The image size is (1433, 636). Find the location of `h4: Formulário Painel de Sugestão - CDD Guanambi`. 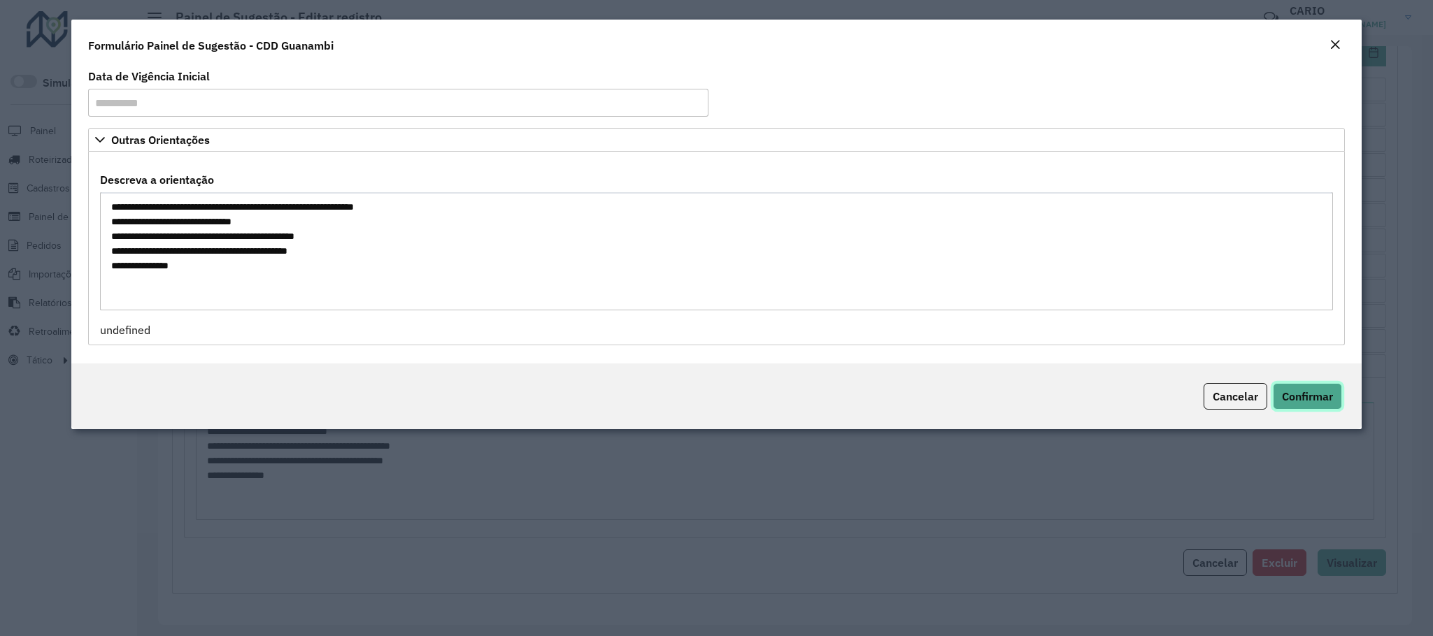

h4: Formulário Painel de Sugestão - CDD Guanambi is located at coordinates (210, 45).